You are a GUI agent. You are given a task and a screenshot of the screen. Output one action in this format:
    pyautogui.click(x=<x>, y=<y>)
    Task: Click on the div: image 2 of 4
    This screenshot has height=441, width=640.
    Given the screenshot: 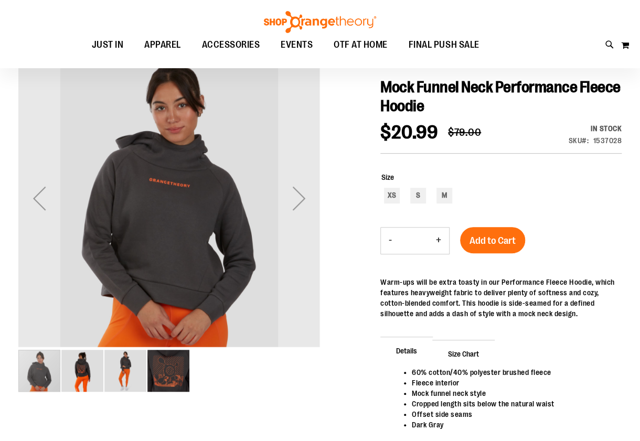 What is the action you would take?
    pyautogui.click(x=83, y=371)
    